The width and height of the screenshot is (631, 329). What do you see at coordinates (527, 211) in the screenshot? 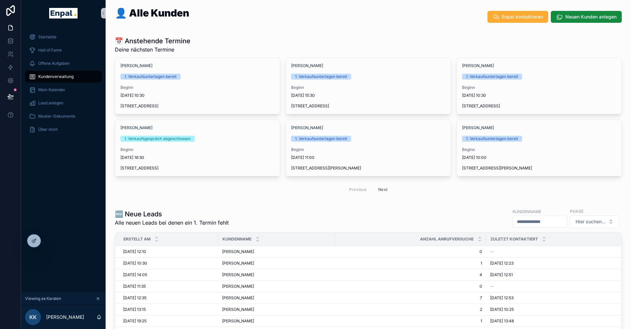
I see `label: Kundenname` at bounding box center [527, 211].